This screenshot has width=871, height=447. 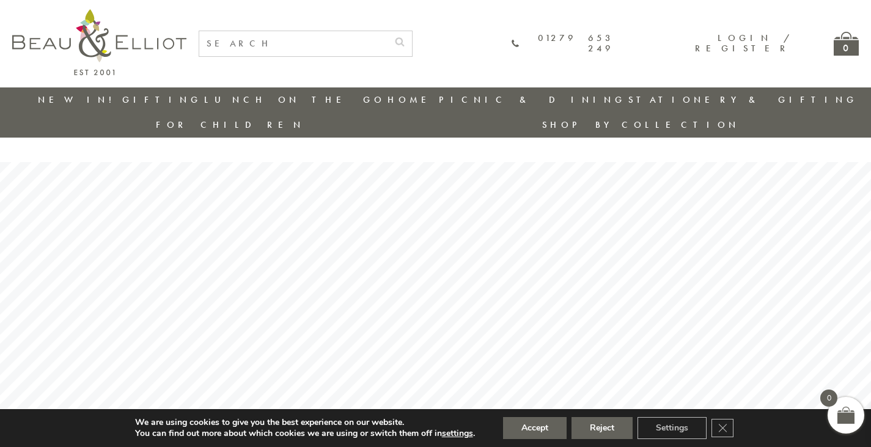 What do you see at coordinates (457, 433) in the screenshot?
I see `button: settings` at bounding box center [457, 433].